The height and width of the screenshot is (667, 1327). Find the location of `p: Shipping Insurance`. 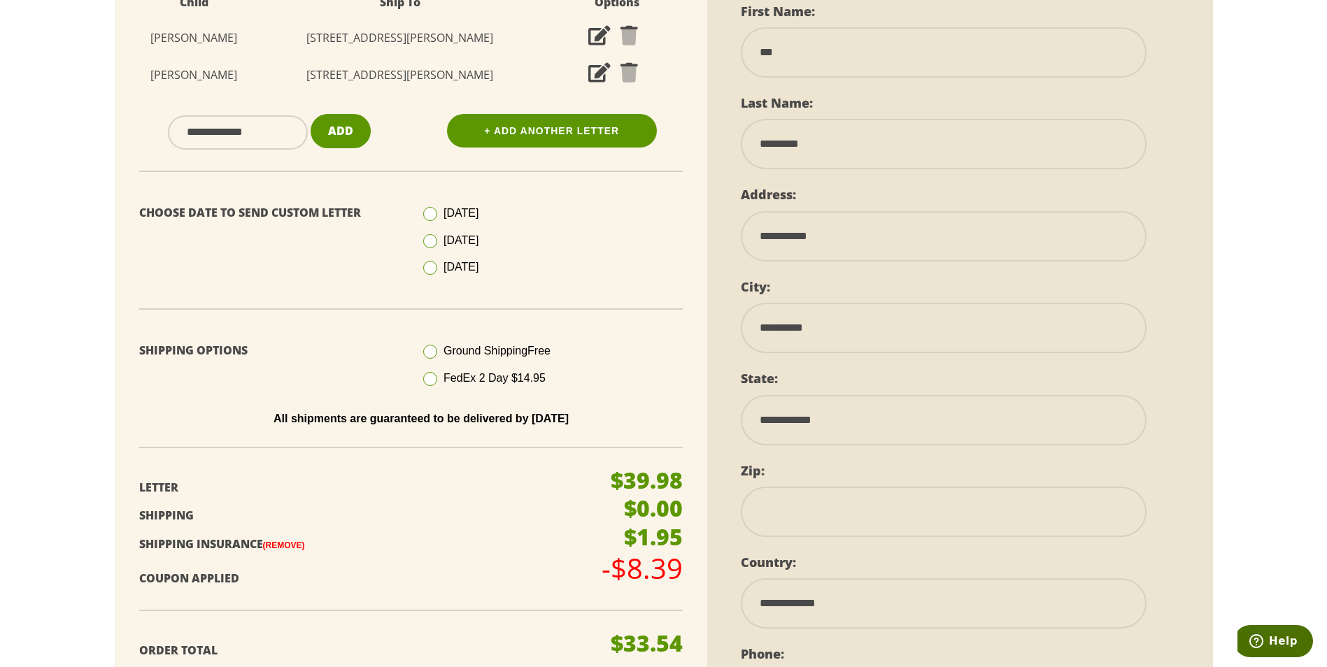

p: Shipping Insurance is located at coordinates (364, 544).